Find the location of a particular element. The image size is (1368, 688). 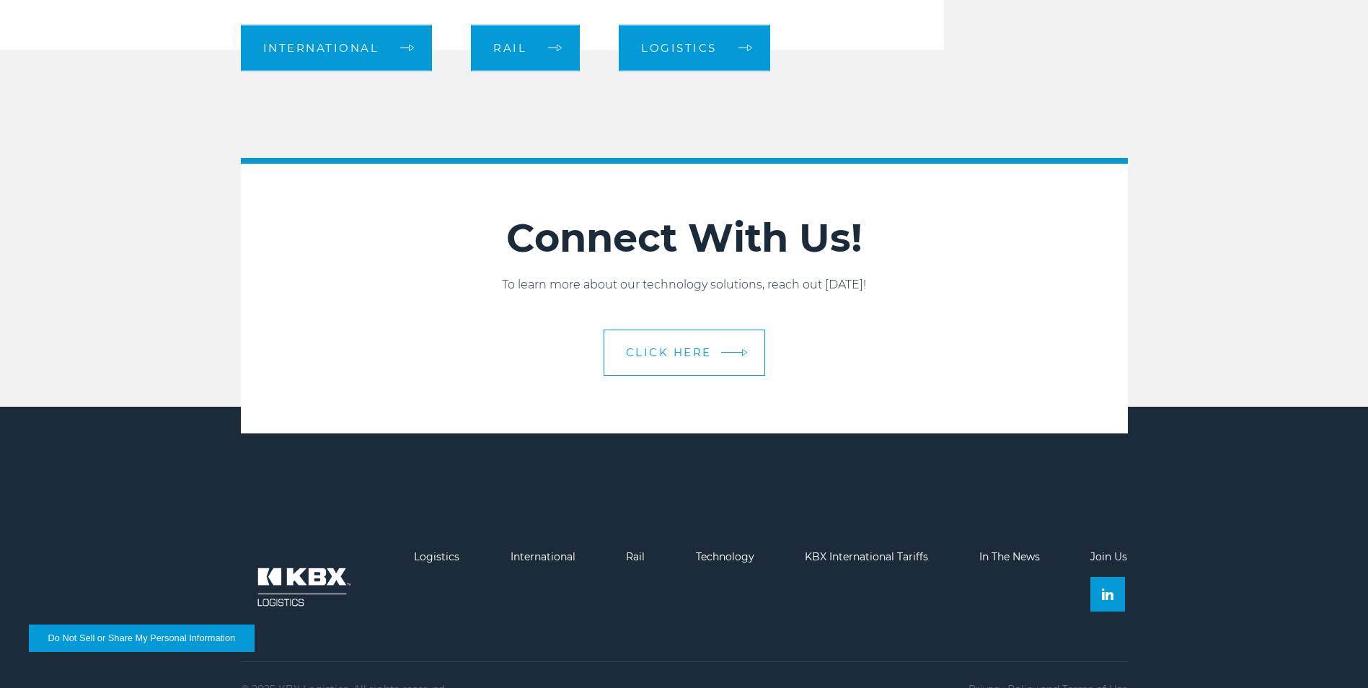

h2: Connect With Us! is located at coordinates (684, 238).